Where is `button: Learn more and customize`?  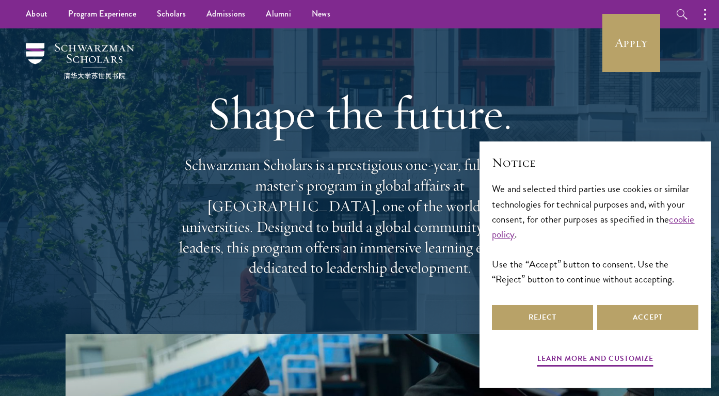 button: Learn more and customize is located at coordinates (595, 360).